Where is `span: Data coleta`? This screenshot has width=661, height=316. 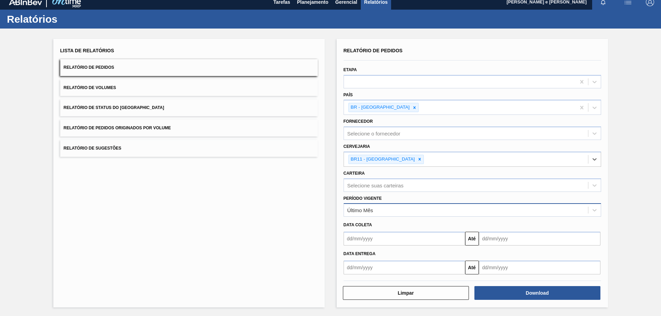
span: Data coleta is located at coordinates (358, 225).